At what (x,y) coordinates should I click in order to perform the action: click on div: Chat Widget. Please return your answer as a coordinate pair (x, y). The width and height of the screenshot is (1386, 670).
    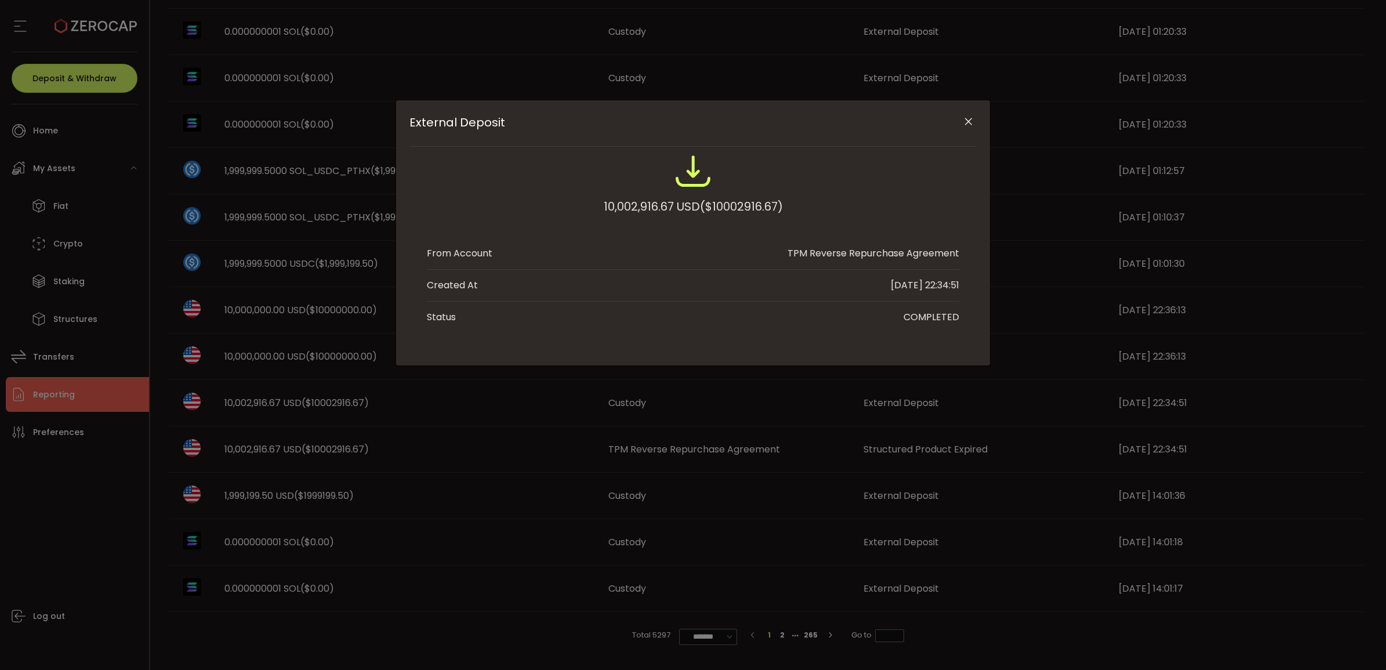
    Looking at the image, I should click on (1357, 642).